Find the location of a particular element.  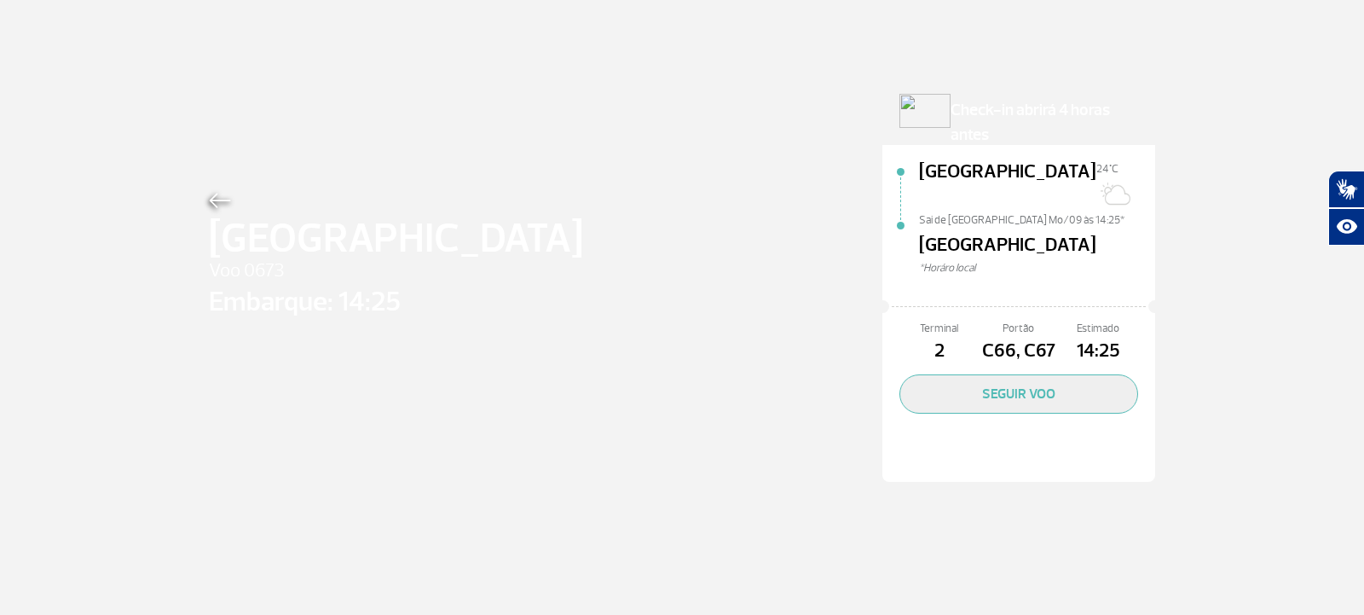

button: SEGUIR VOO is located at coordinates (1019, 394).